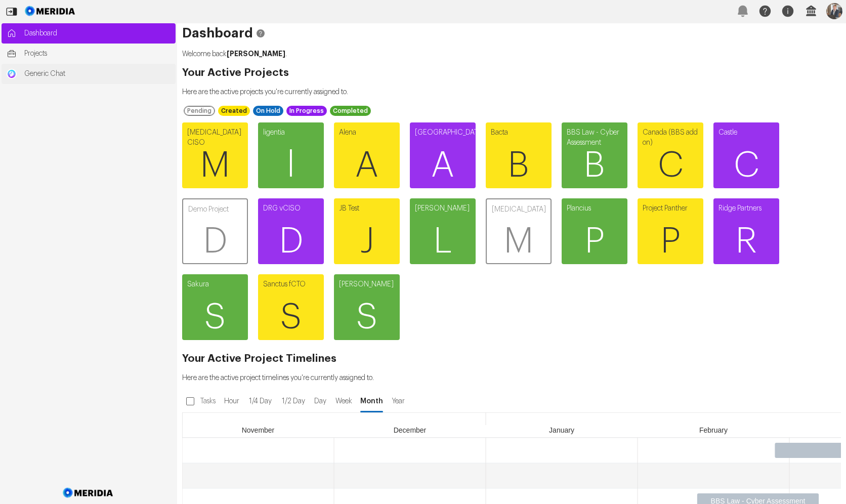 The height and width of the screenshot is (504, 846). What do you see at coordinates (670, 155) in the screenshot?
I see `a: Canada (BBS add on)C` at bounding box center [670, 155].